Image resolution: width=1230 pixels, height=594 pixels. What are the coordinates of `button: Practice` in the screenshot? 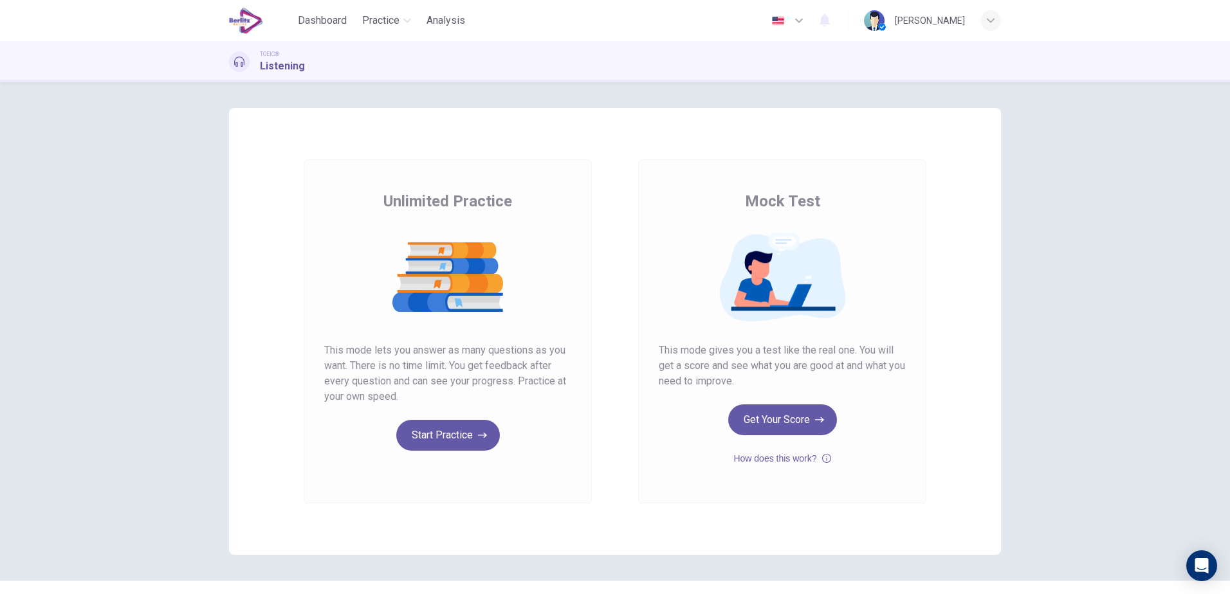 It's located at (387, 21).